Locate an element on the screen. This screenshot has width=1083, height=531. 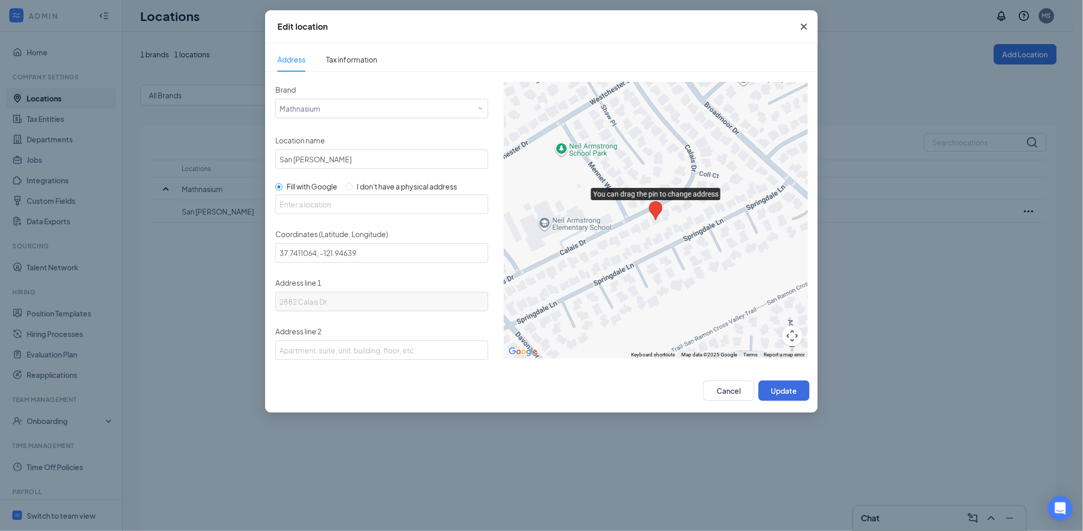
a: Report a map error is located at coordinates (784, 354).